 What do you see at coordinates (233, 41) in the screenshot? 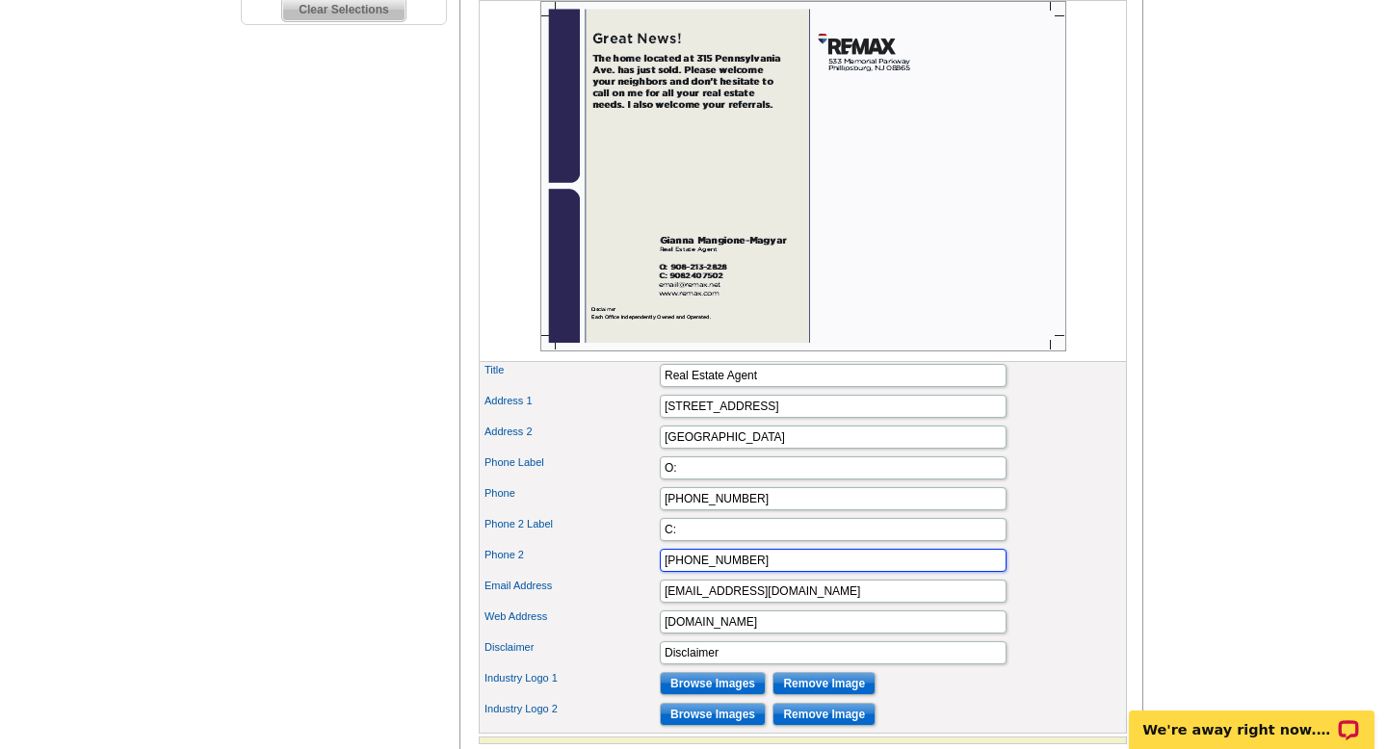
I see `button: Open LiveChat chat widget` at bounding box center [233, 41].